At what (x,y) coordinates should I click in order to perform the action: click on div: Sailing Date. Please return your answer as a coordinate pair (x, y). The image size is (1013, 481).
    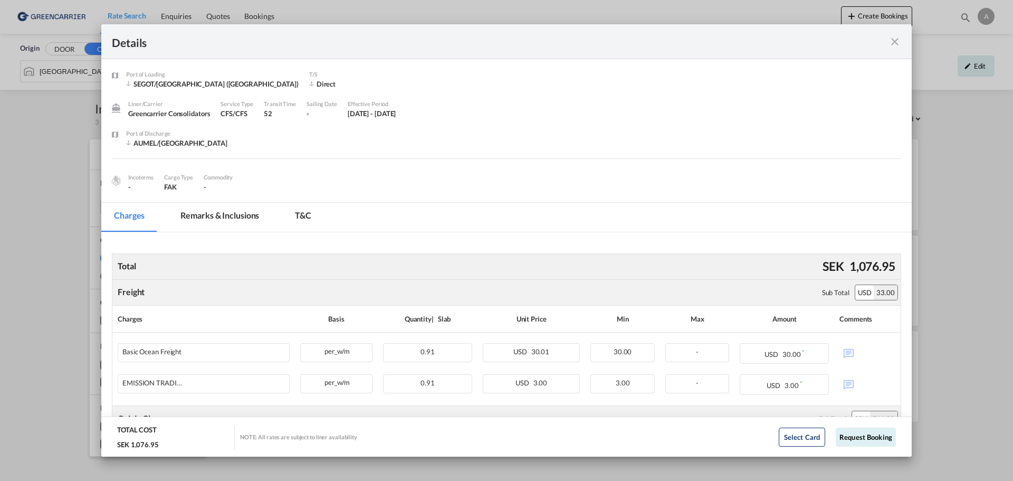
    Looking at the image, I should click on (322, 104).